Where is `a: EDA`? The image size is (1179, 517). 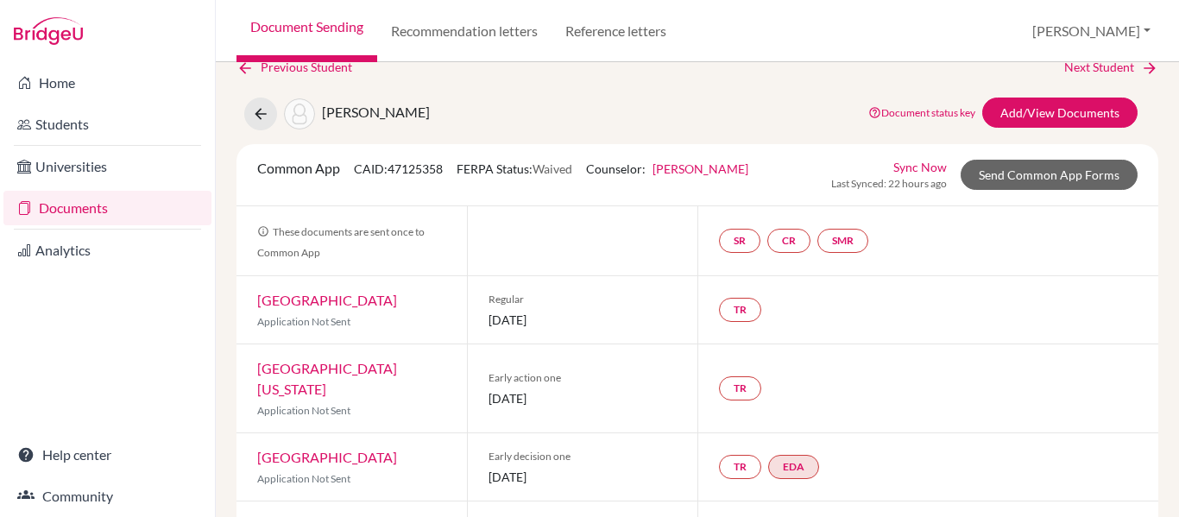 a: EDA is located at coordinates (793, 467).